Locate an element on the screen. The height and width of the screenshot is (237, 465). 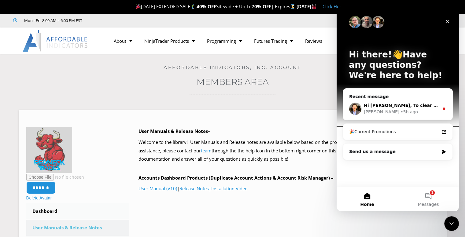
span: Messages is located at coordinates (92, 199).